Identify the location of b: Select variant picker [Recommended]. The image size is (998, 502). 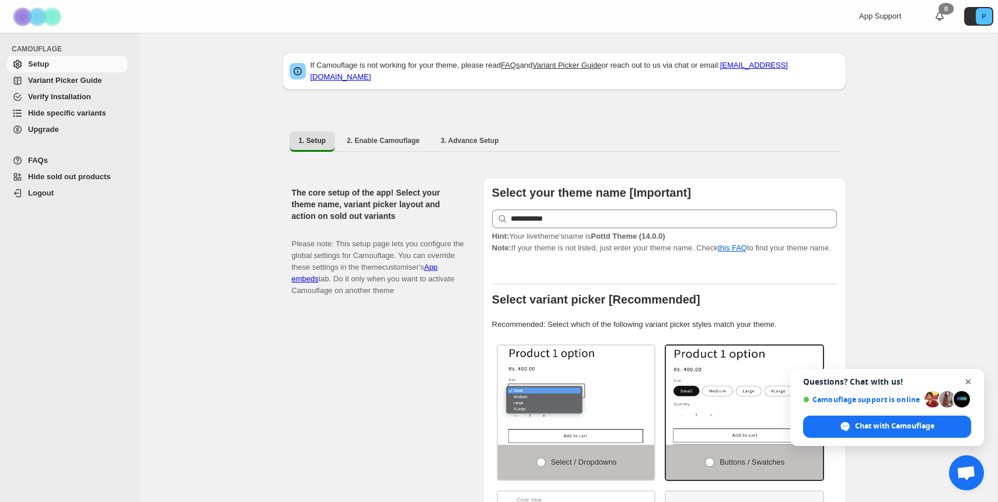
(596, 299).